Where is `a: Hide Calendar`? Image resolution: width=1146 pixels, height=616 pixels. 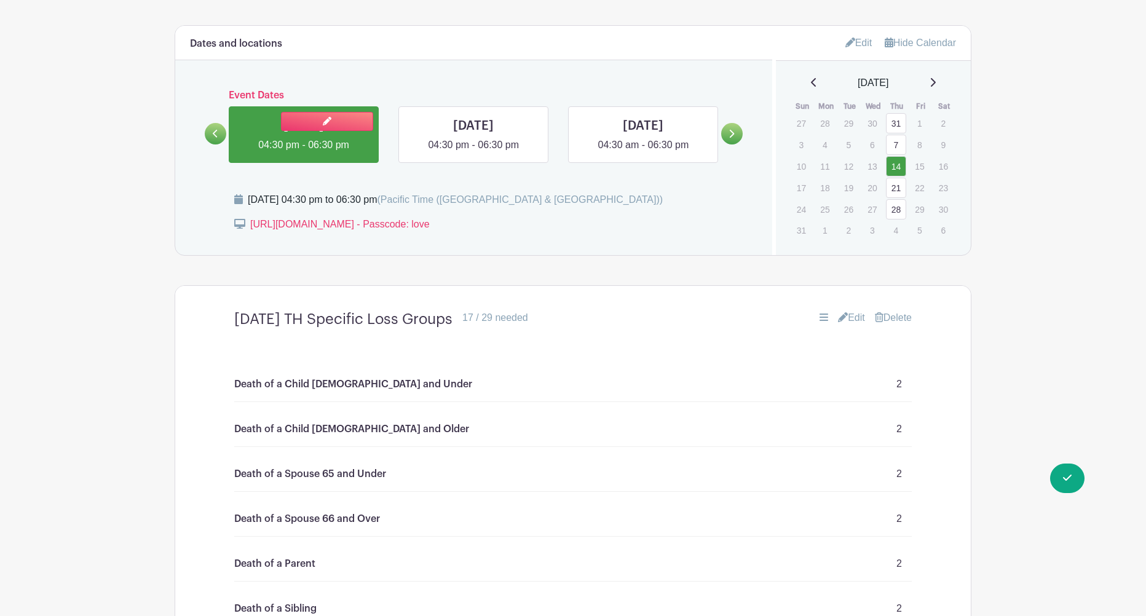
a: Hide Calendar is located at coordinates (920, 42).